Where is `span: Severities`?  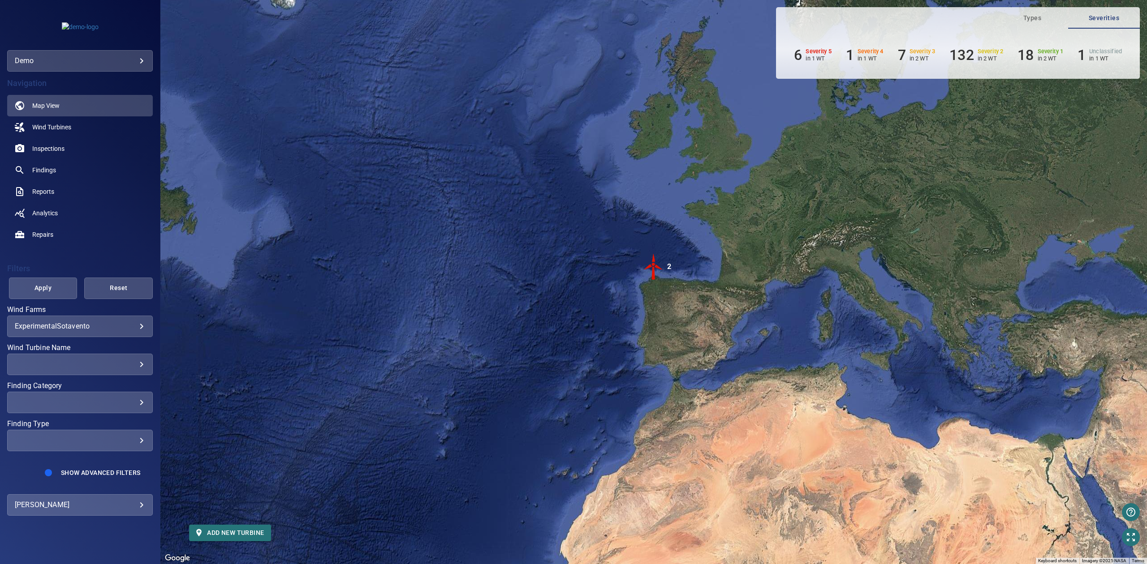 span: Severities is located at coordinates (1104, 18).